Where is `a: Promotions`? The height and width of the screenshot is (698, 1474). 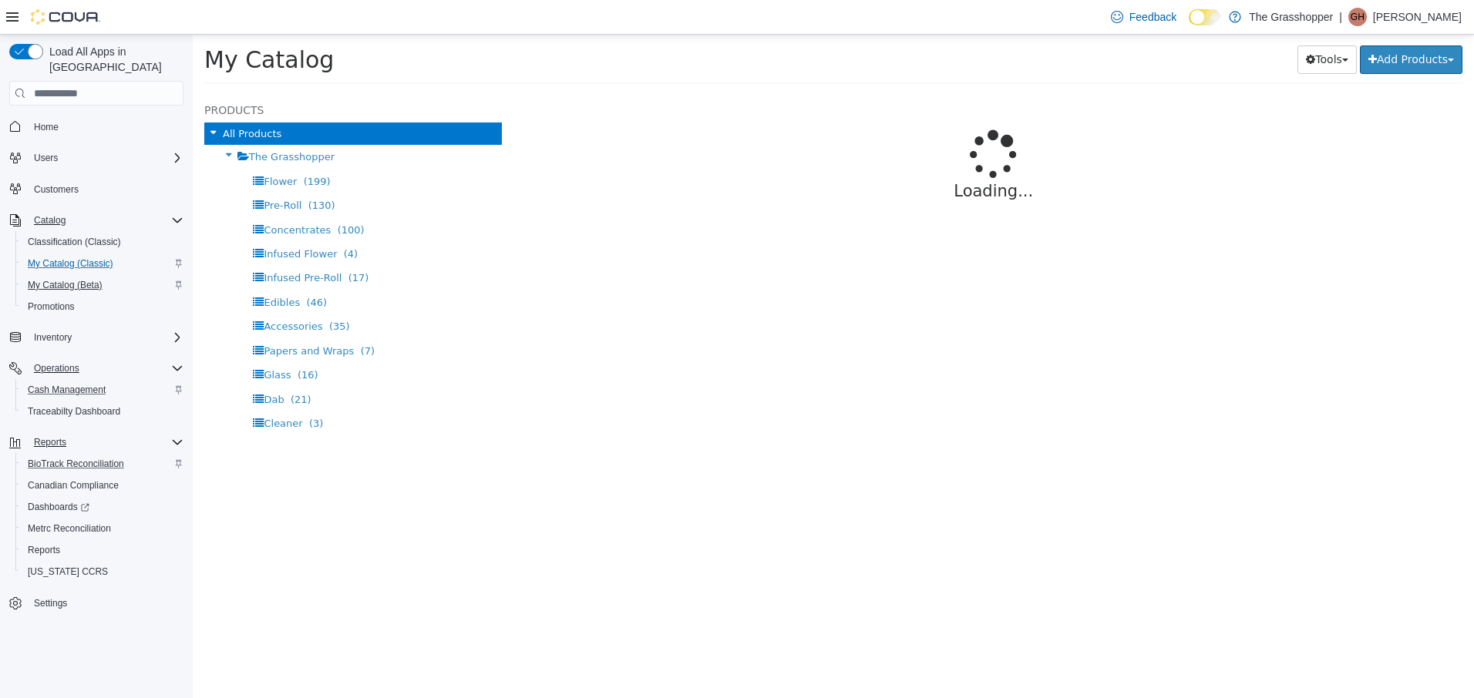
a: Promotions is located at coordinates (51, 307).